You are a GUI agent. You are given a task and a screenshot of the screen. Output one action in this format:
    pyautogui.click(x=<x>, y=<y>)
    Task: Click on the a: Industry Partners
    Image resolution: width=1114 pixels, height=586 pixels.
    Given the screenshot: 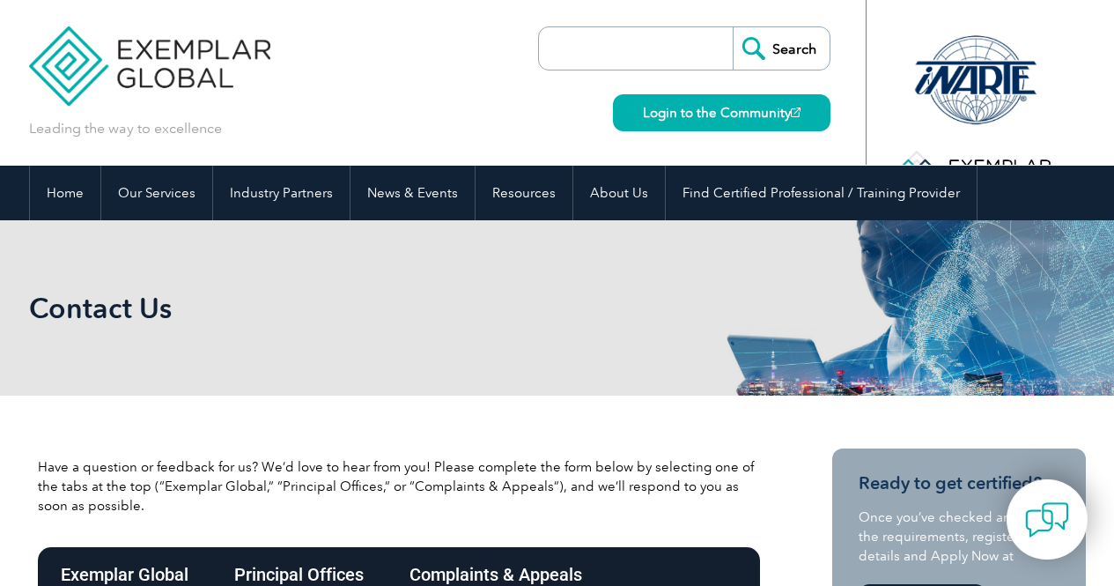 What is the action you would take?
    pyautogui.click(x=281, y=193)
    